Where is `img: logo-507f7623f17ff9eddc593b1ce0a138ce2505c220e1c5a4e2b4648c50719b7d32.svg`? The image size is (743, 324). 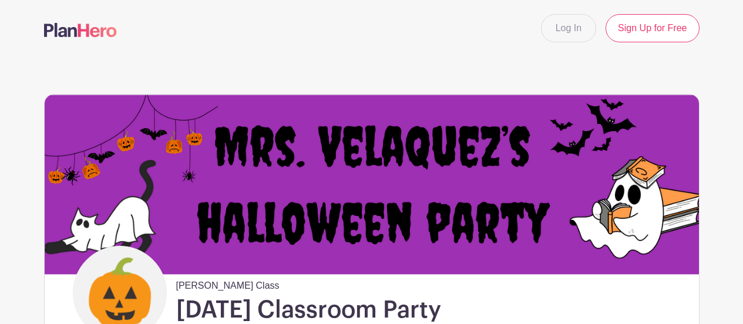
img: logo-507f7623f17ff9eddc593b1ce0a138ce2505c220e1c5a4e2b4648c50719b7d32.svg is located at coordinates (81, 30).